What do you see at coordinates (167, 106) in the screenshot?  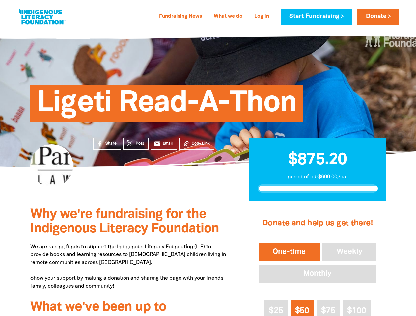 I see `span: Ligeti Read-A-Thon` at bounding box center [167, 106].